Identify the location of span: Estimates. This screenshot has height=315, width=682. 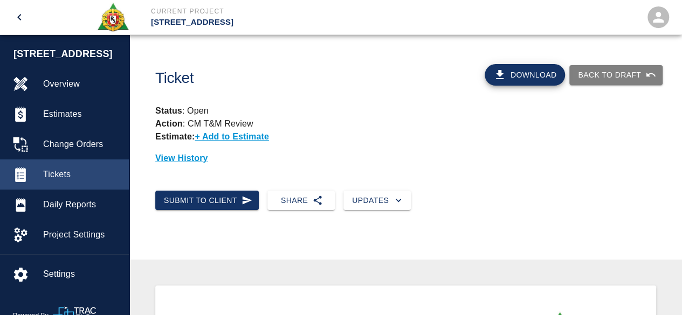
(81, 114).